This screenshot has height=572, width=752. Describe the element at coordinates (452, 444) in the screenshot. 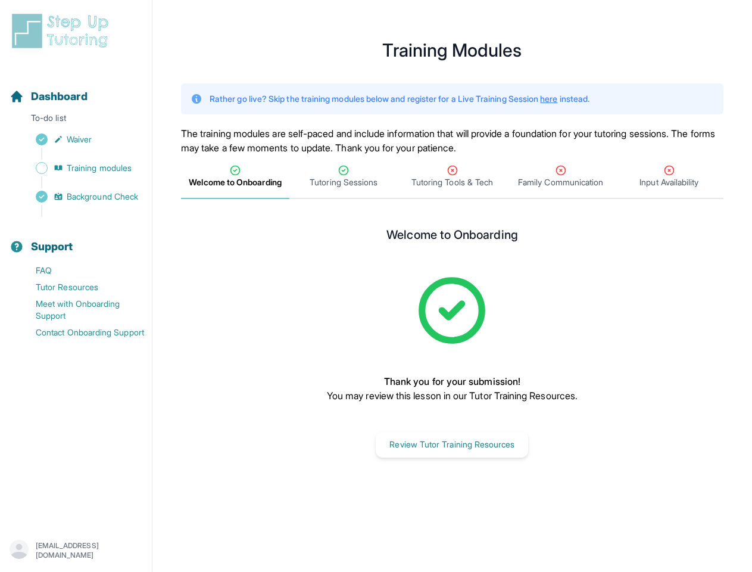

I see `button: Review Tutor Training Resources` at that location.